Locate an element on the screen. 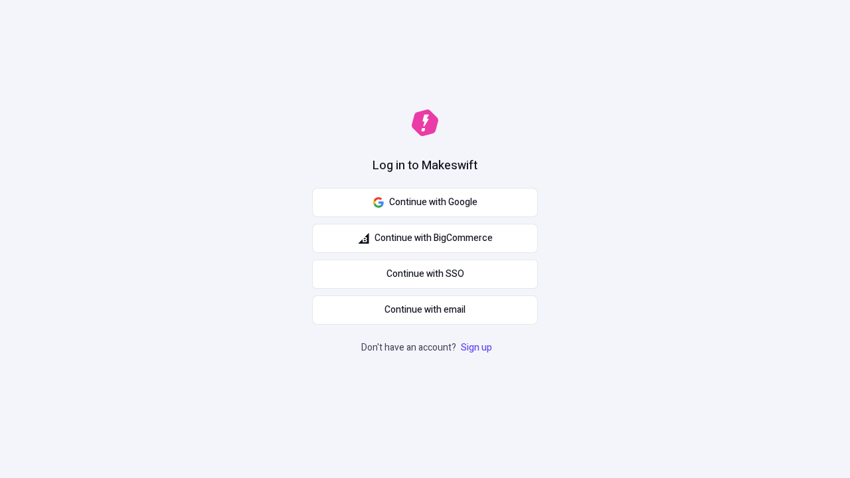  span: Continue with Google is located at coordinates (433, 202).